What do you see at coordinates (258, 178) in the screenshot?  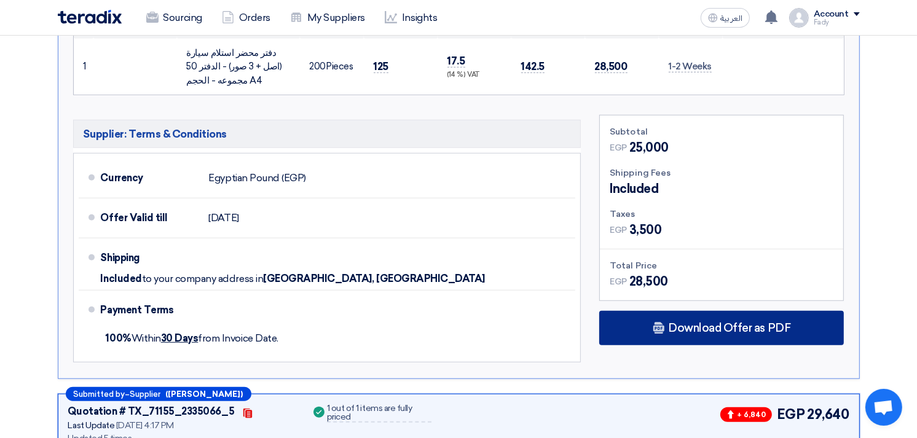 I see `div: Egyptian Pound (EGP)` at bounding box center [258, 178].